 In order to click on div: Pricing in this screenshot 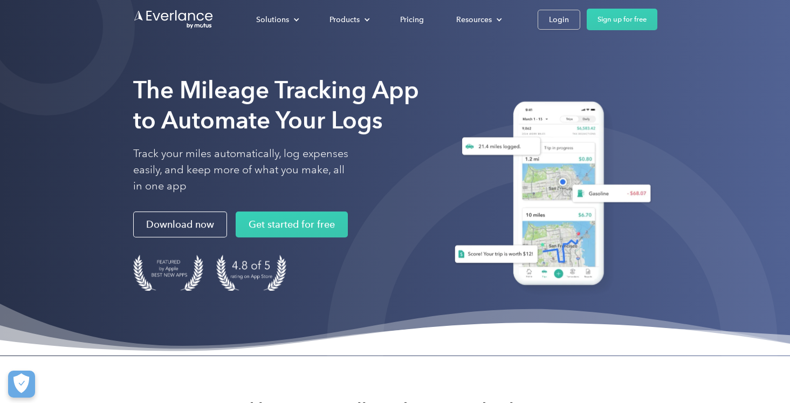, I will do `click(412, 19)`.